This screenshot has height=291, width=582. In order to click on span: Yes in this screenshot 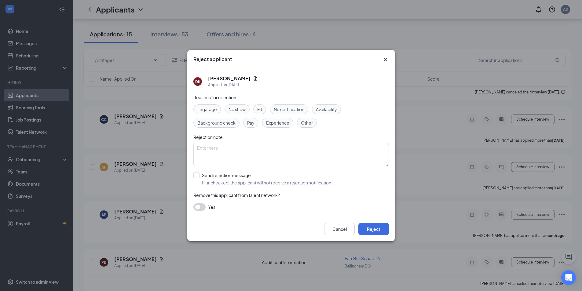, I will do `click(212, 207)`.